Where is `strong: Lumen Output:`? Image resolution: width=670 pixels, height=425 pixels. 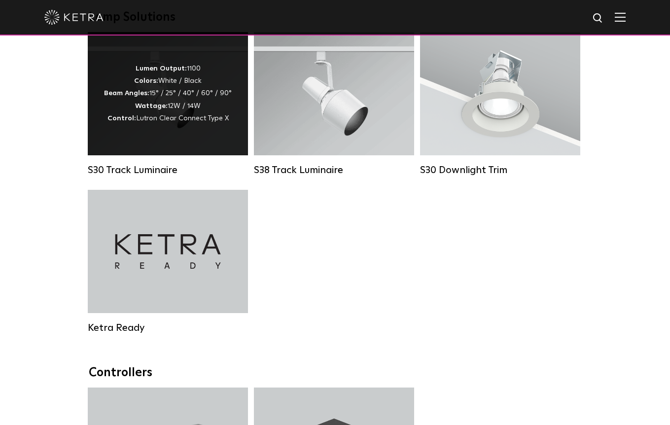
strong: Lumen Output: is located at coordinates (161, 69).